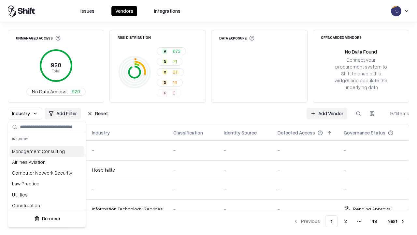  Describe the element at coordinates (47, 194) in the screenshot. I see `div: Utilities` at that location.